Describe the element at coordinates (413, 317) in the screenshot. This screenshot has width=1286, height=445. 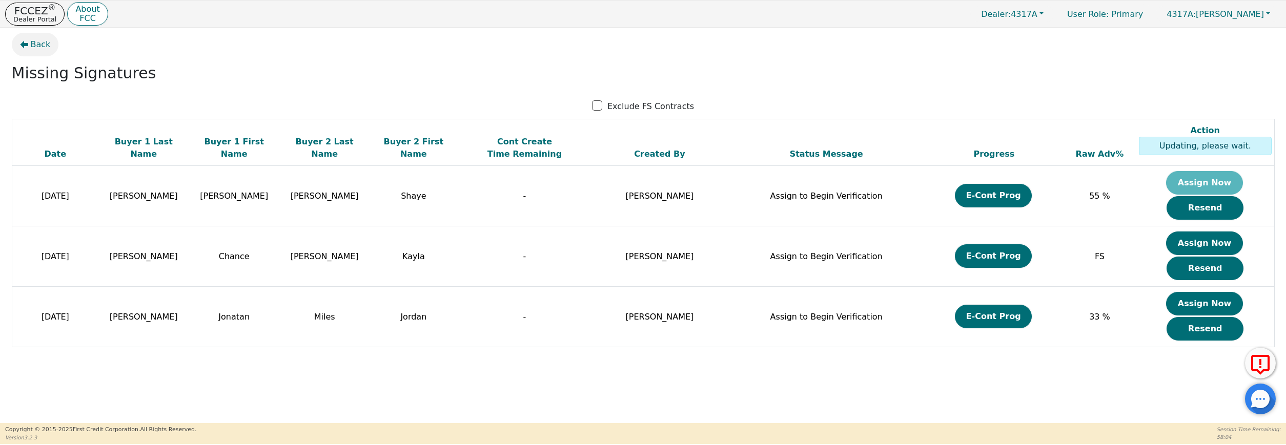
I see `span: Jordan` at that location.